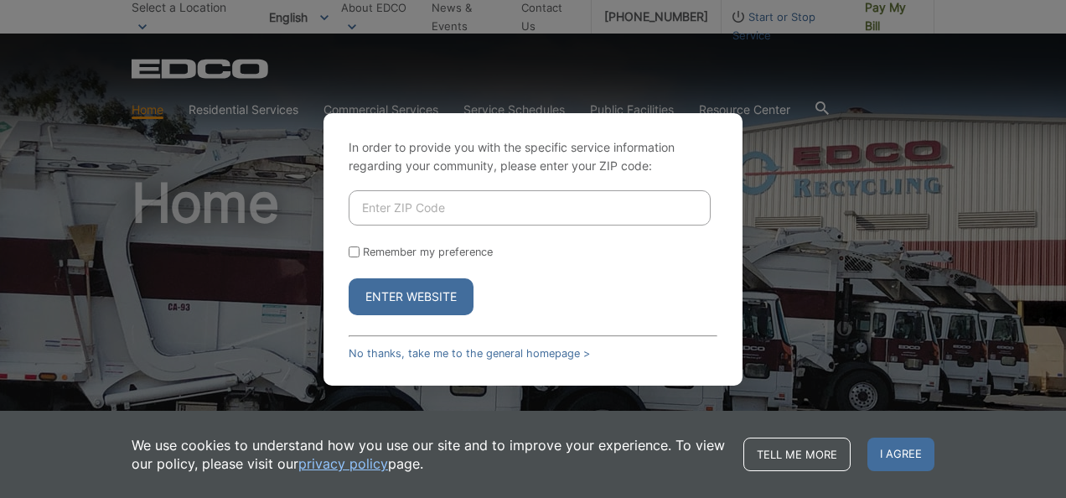  Describe the element at coordinates (427, 251) in the screenshot. I see `label: Remember my preference` at that location.